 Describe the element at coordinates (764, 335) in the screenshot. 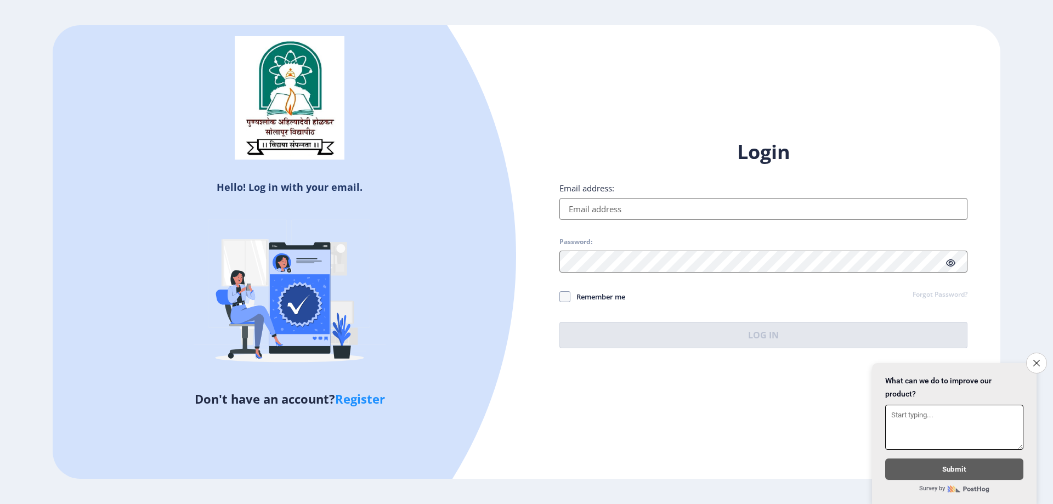

I see `button: Log In` at that location.